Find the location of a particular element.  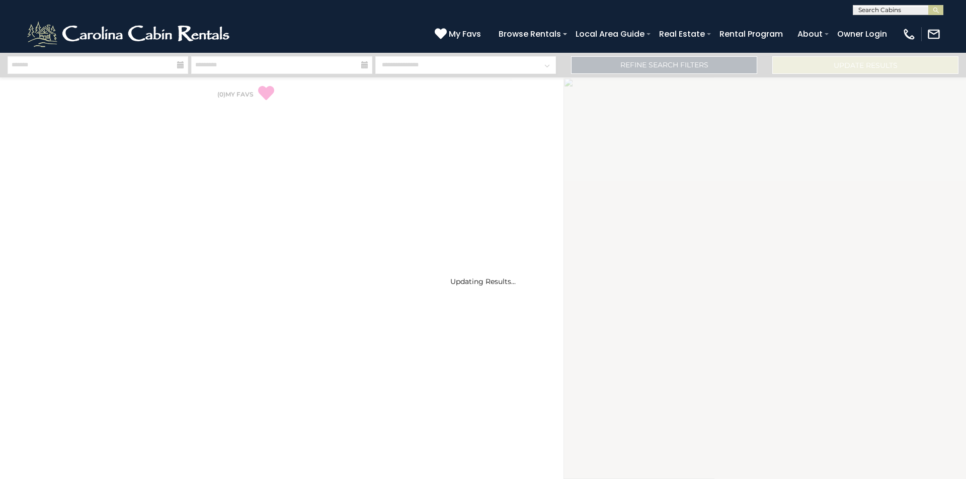

a: Local Area Guide is located at coordinates (610, 34).